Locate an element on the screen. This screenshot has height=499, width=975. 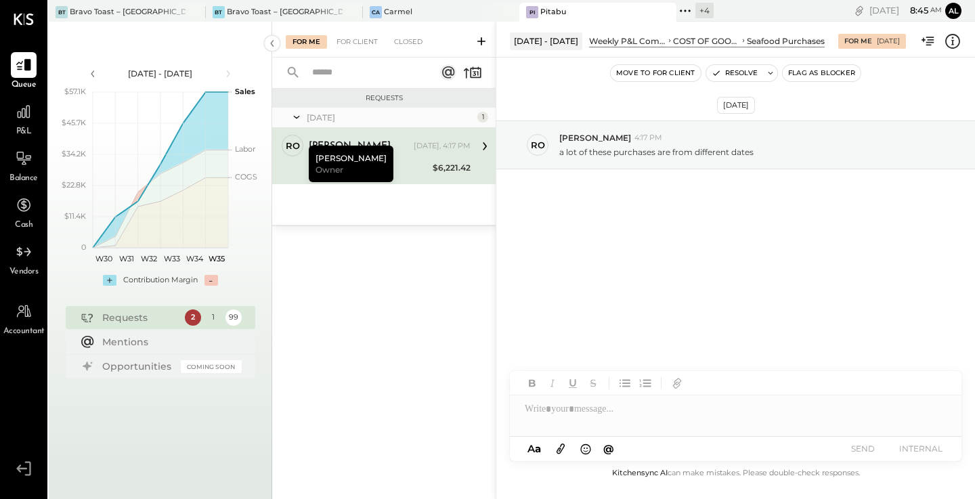
a: P&L is located at coordinates (24, 118).